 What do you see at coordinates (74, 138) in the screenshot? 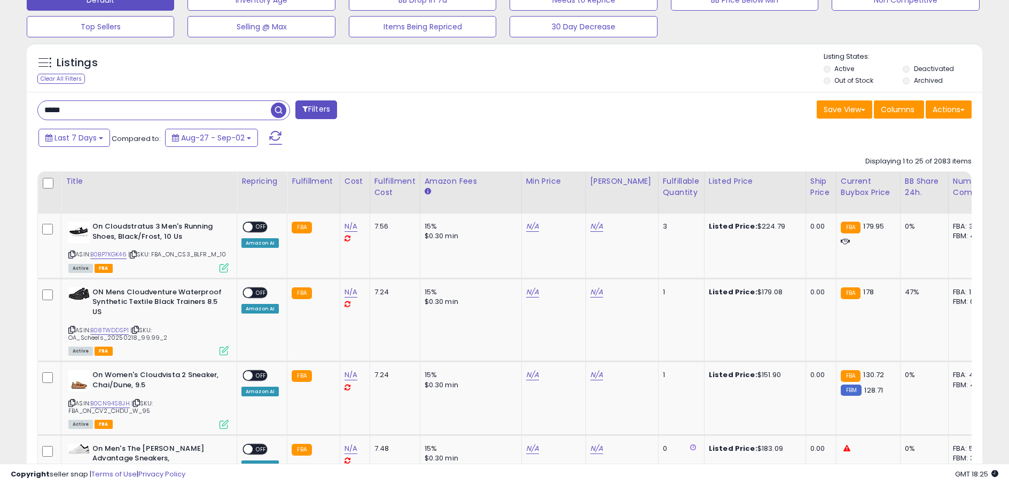
I see `button: Last 7 Days` at bounding box center [74, 138].